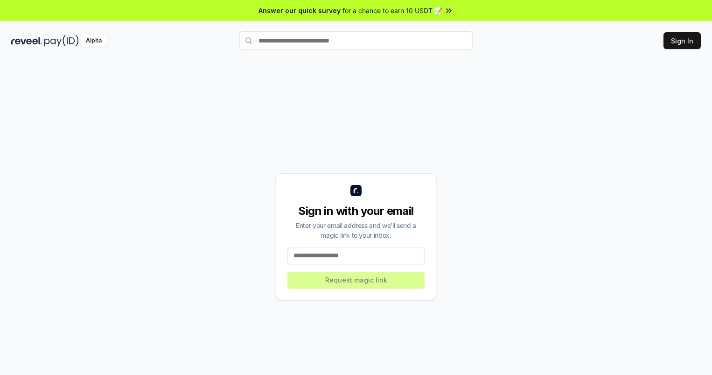 Image resolution: width=712 pixels, height=375 pixels. Describe the element at coordinates (682, 41) in the screenshot. I see `button: Sign In` at that location.